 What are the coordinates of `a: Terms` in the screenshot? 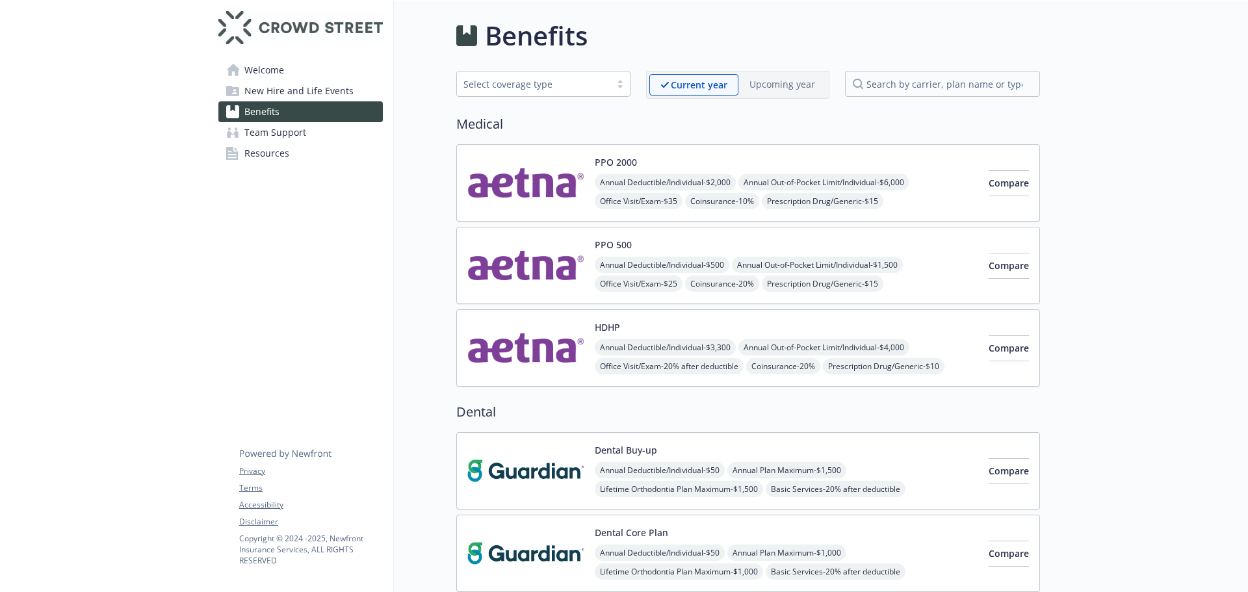 It's located at (311, 488).